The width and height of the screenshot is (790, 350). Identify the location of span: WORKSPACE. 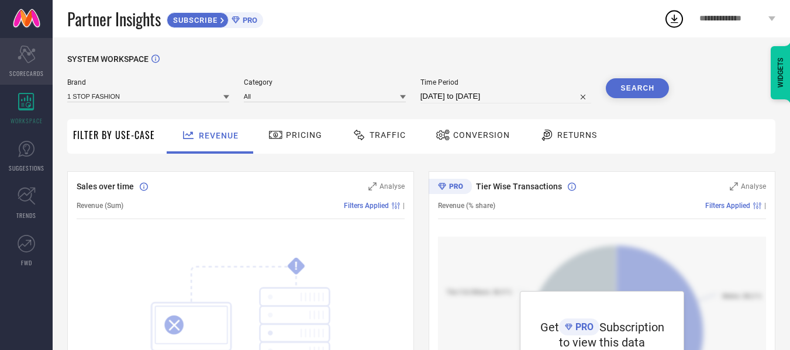
(26, 120).